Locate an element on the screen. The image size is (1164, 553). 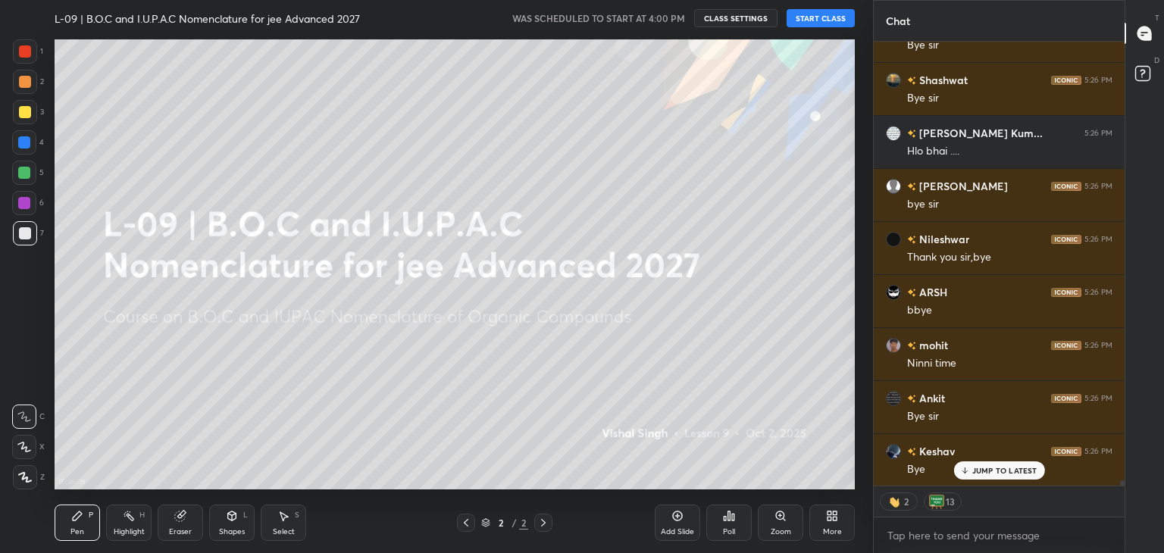
div: Bye is located at coordinates (1010, 470).